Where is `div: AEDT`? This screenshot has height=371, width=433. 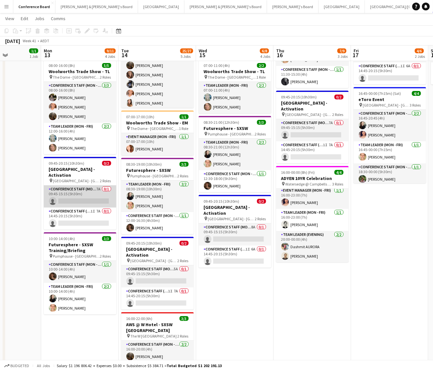
div: AEDT is located at coordinates (45, 41).